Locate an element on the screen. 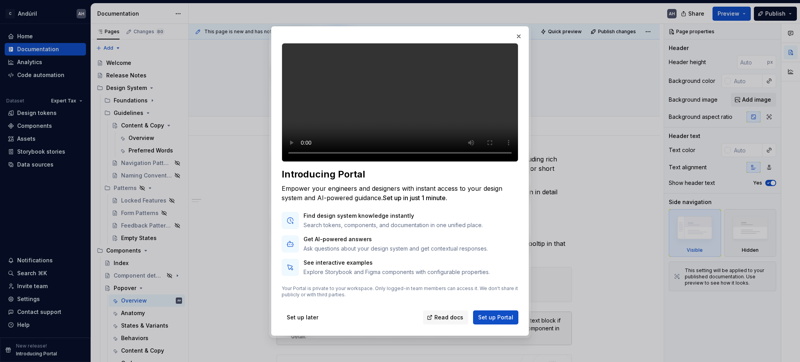  p: Get AI-powered answers is located at coordinates (396, 239).